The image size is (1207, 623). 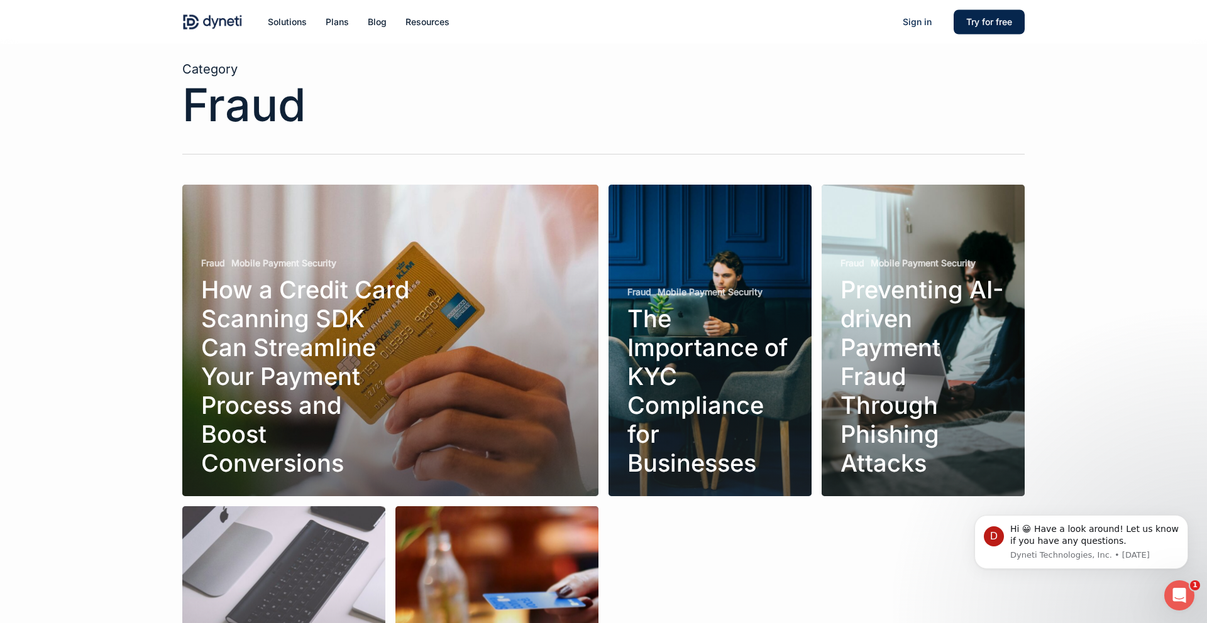 What do you see at coordinates (603, 104) in the screenshot?
I see `h1: Fraud` at bounding box center [603, 104].